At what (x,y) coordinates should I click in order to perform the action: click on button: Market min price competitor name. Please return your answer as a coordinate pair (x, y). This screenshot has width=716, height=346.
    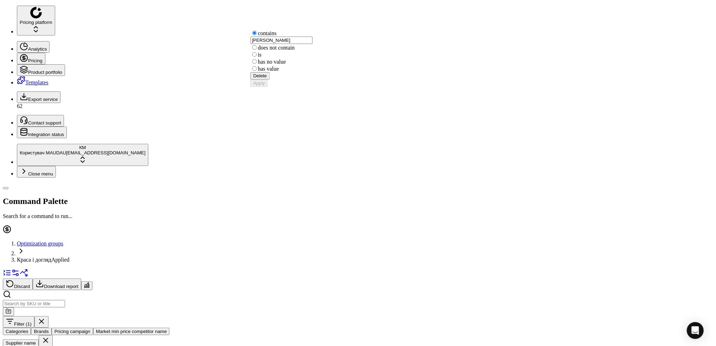
    Looking at the image, I should click on (131, 331).